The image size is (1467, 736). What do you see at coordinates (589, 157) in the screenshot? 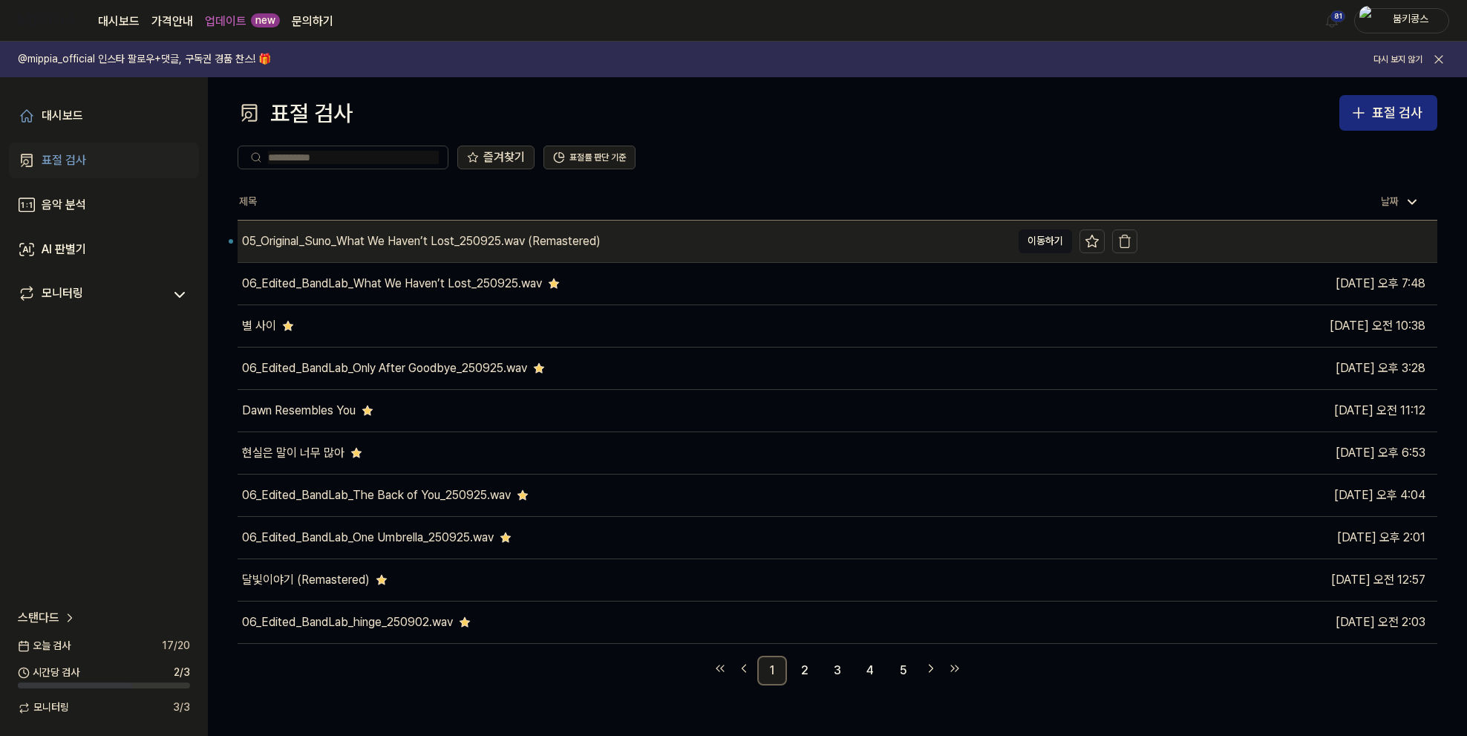
I see `button: 표절률 판단 기준` at bounding box center [589, 157].